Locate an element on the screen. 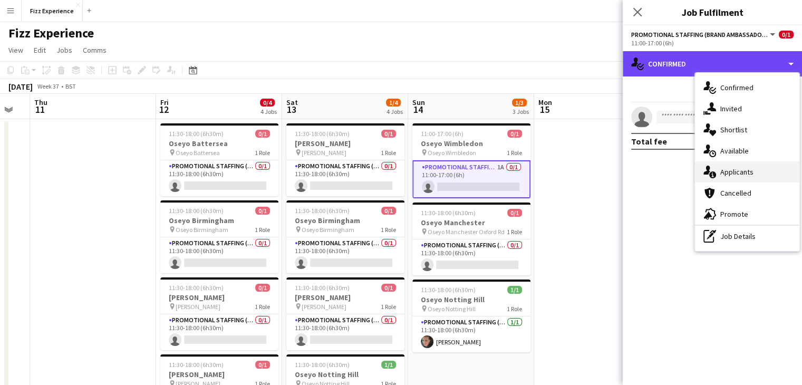 This screenshot has width=802, height=385. a: Edit is located at coordinates (40, 50).